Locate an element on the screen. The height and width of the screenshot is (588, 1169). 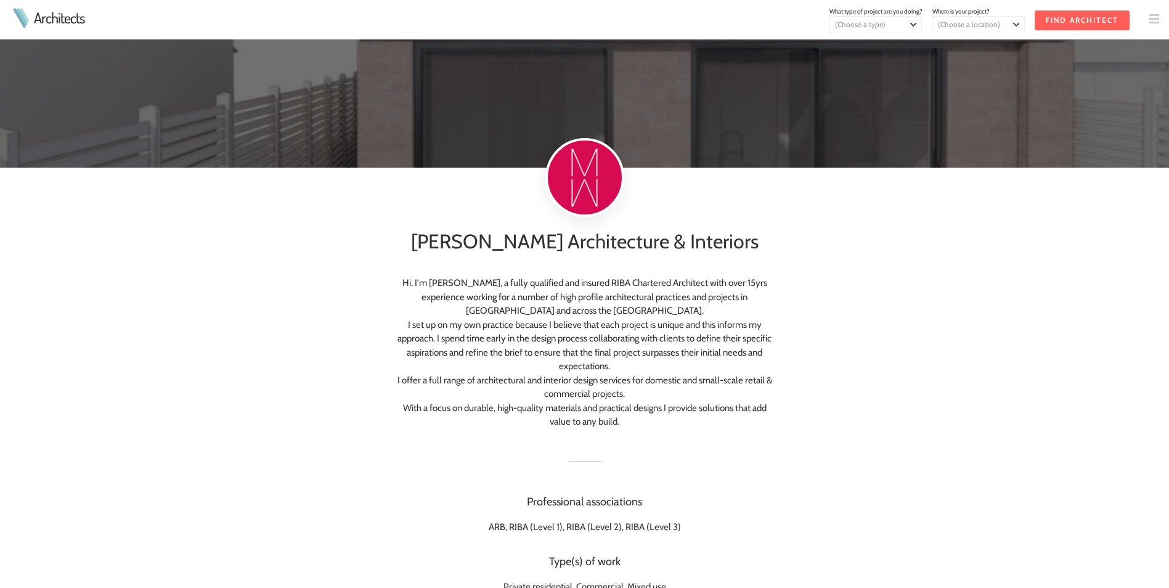
input: Find Architect is located at coordinates (1082, 20).